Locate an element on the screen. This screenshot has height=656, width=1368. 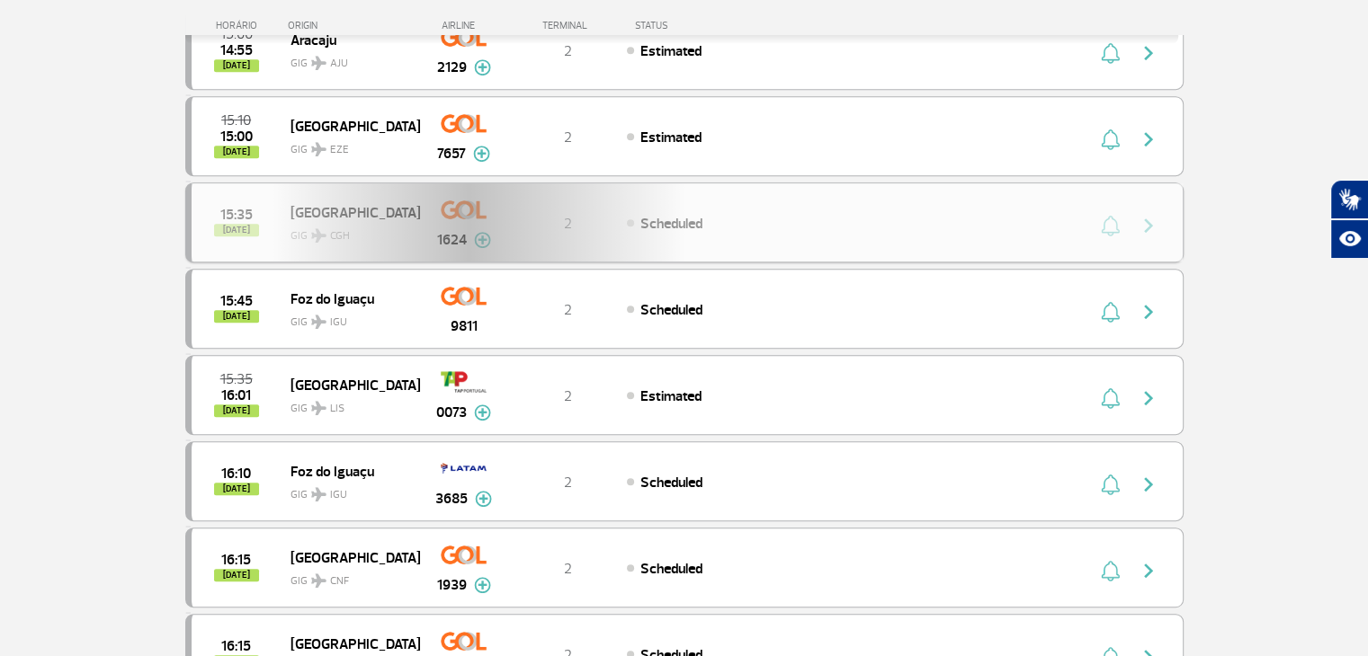
span: 9811 is located at coordinates (464, 326).